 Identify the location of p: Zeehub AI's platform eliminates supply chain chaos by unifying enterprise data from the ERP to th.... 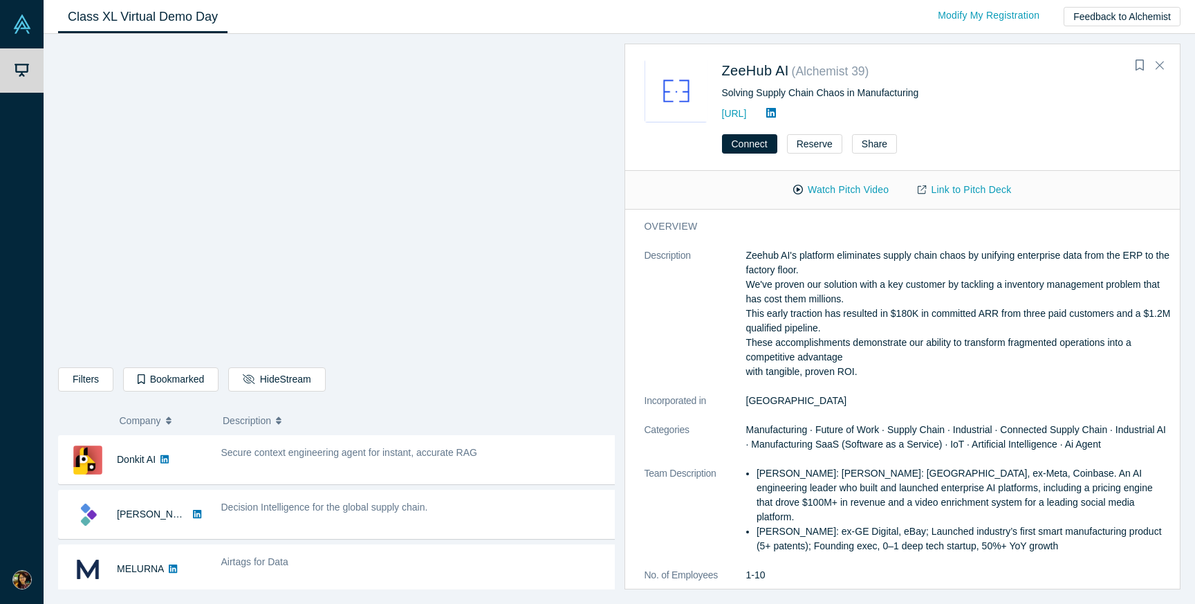
(959, 313).